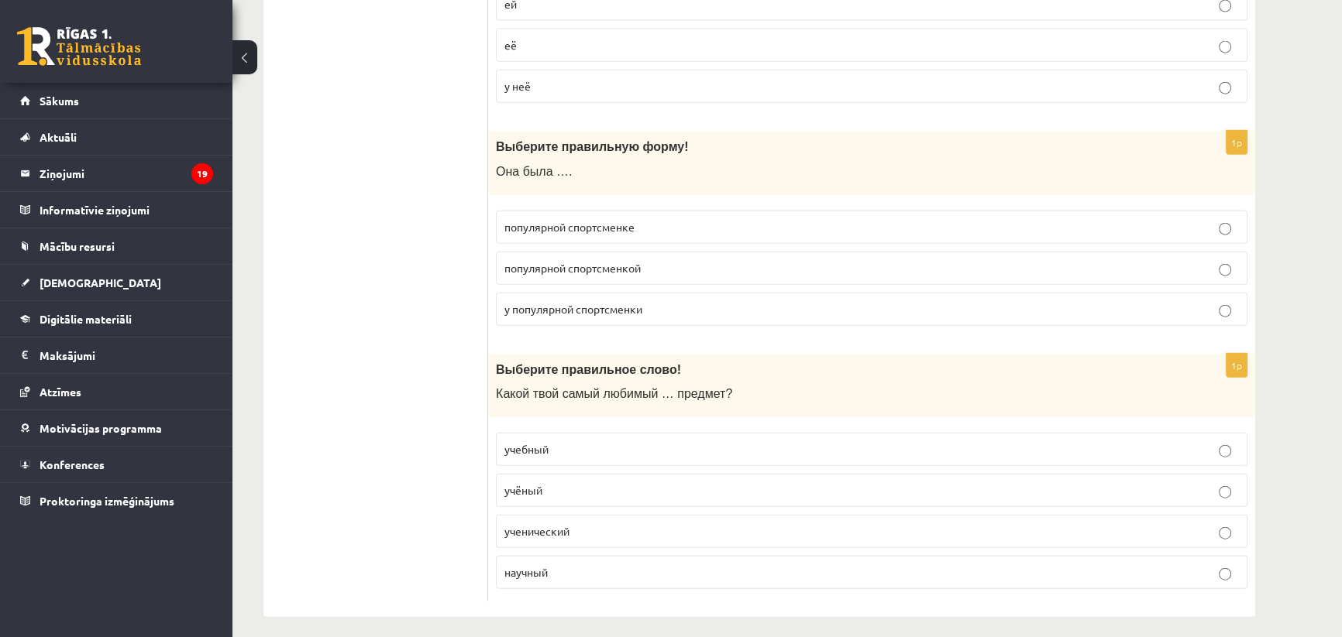  I want to click on span: Выберите правильное слово!, so click(588, 369).